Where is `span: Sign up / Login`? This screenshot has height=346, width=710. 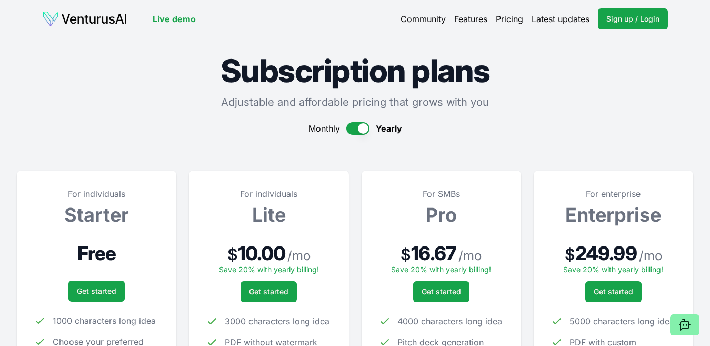 span: Sign up / Login is located at coordinates (632, 19).